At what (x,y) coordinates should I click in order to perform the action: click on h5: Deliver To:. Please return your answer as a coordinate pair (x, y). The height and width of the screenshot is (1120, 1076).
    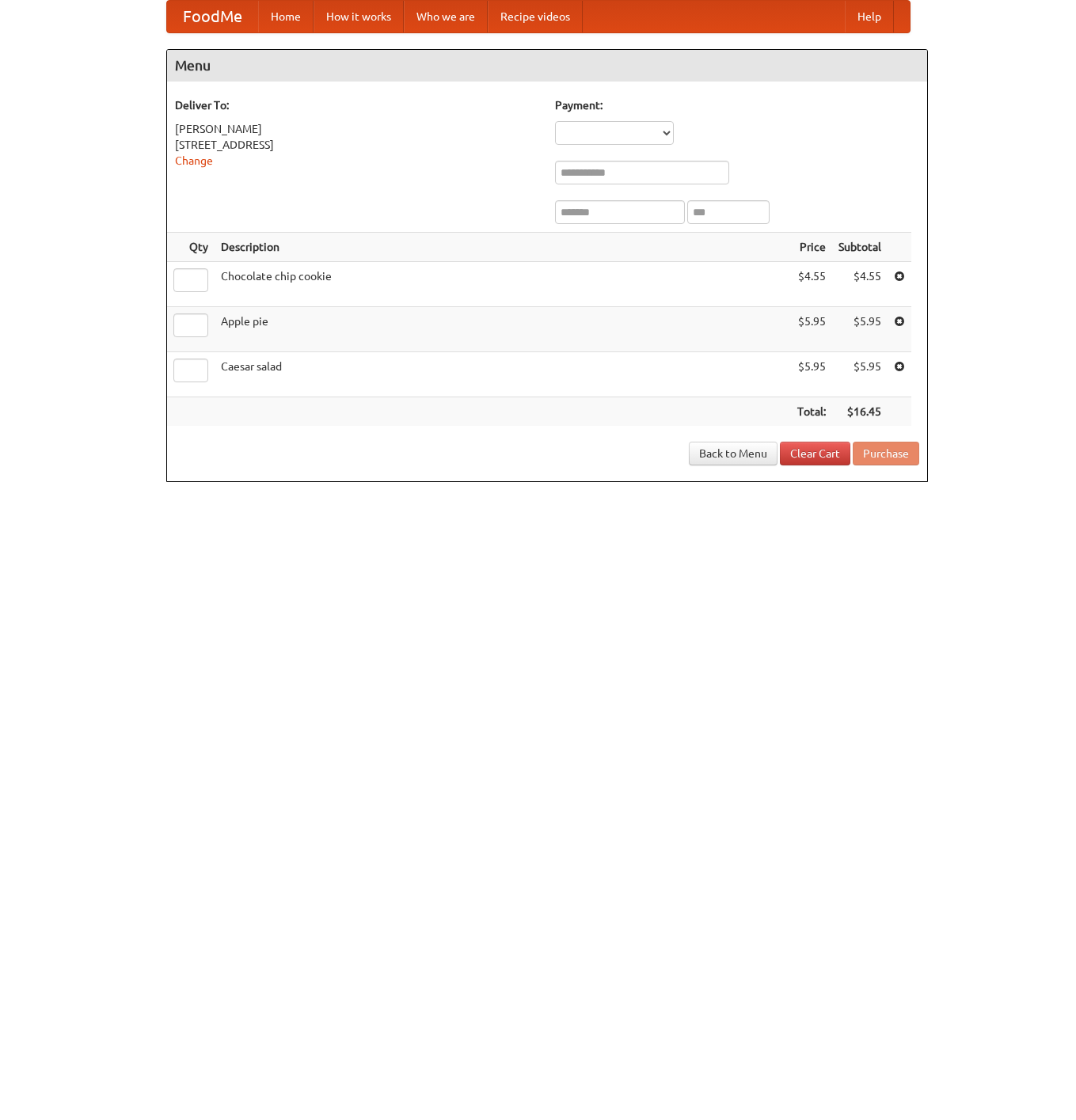
    Looking at the image, I should click on (357, 105).